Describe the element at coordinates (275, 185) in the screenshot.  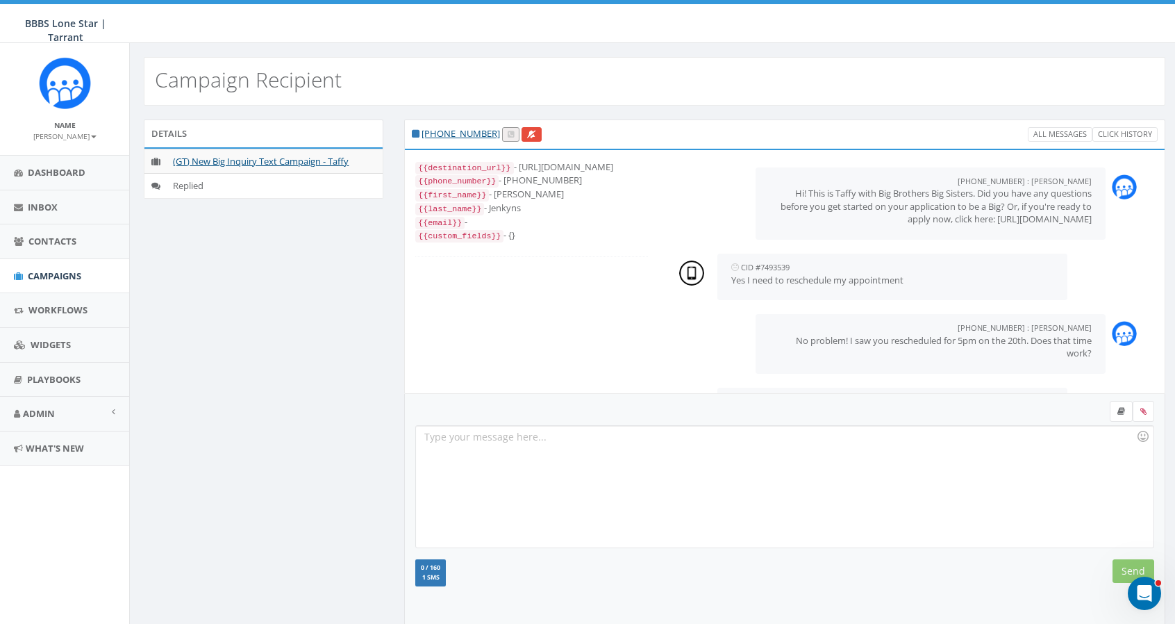
I see `td: Replied` at that location.